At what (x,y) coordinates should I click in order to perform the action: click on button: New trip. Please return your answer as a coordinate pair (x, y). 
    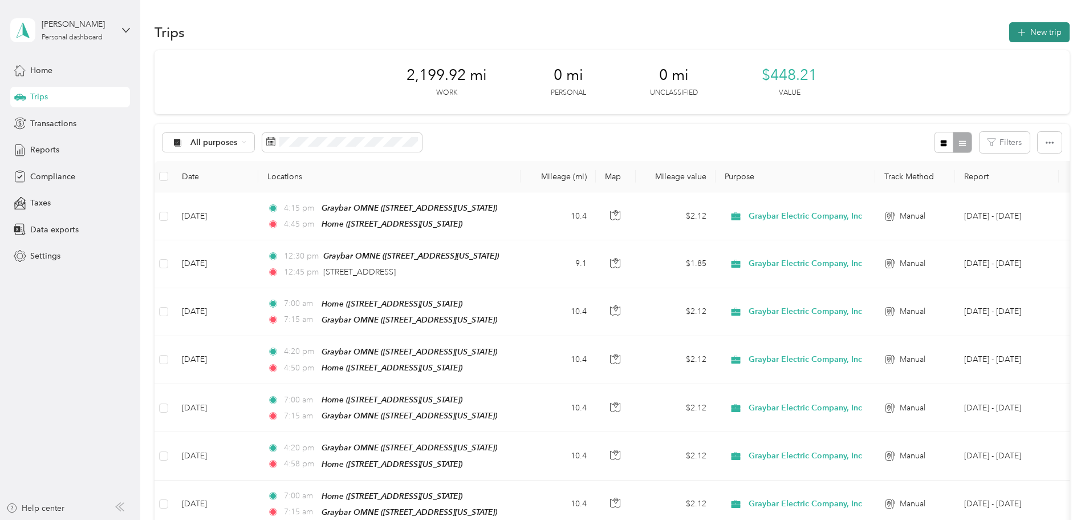
    Looking at the image, I should click on (1040, 32).